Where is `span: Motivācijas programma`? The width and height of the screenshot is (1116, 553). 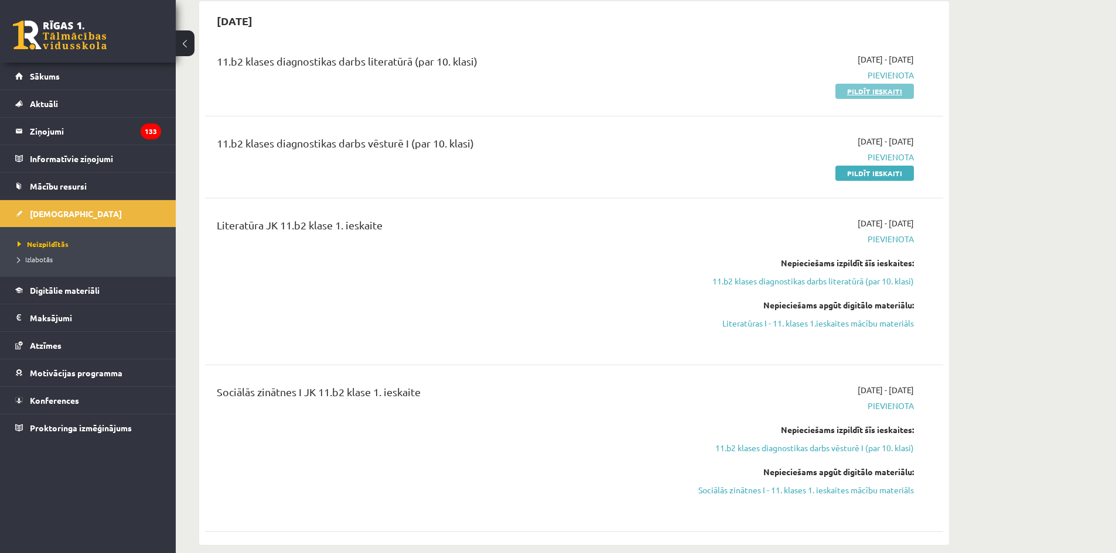
span: Motivācijas programma is located at coordinates (76, 373).